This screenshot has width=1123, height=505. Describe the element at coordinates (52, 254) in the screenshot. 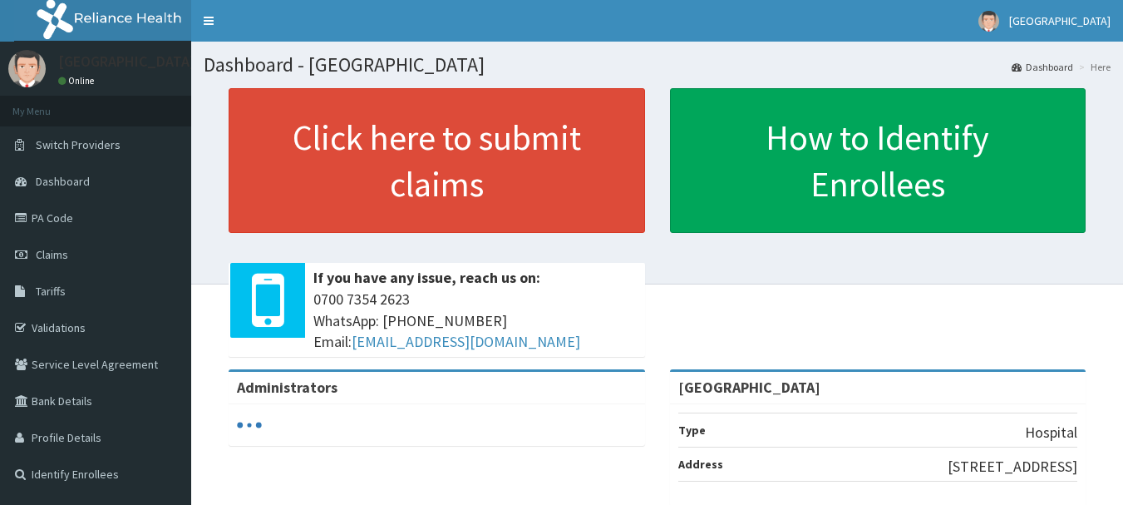

I see `span: Claims` at that location.